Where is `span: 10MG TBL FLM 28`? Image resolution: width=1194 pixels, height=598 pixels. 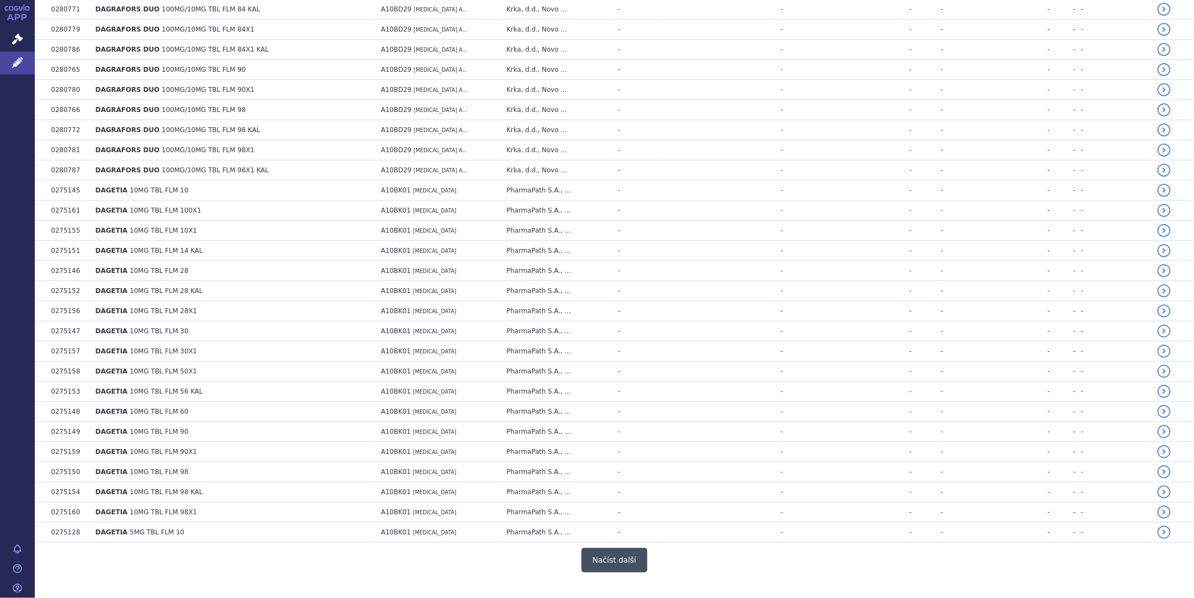
span: 10MG TBL FLM 28 is located at coordinates (159, 271).